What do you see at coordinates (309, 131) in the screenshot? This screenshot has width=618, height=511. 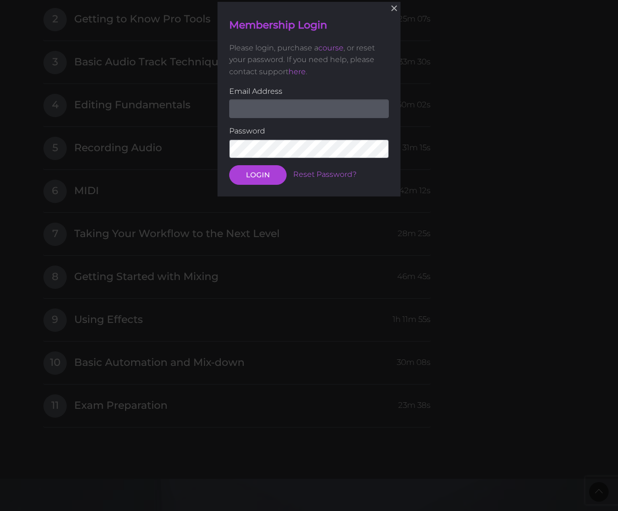 I see `label: Password` at bounding box center [309, 131].